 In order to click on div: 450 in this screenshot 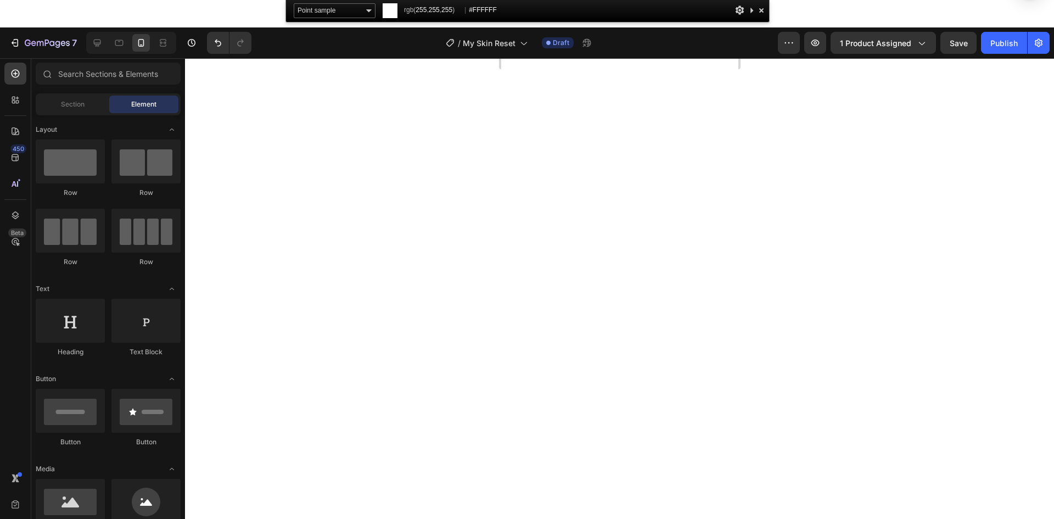, I will do `click(18, 149)`.